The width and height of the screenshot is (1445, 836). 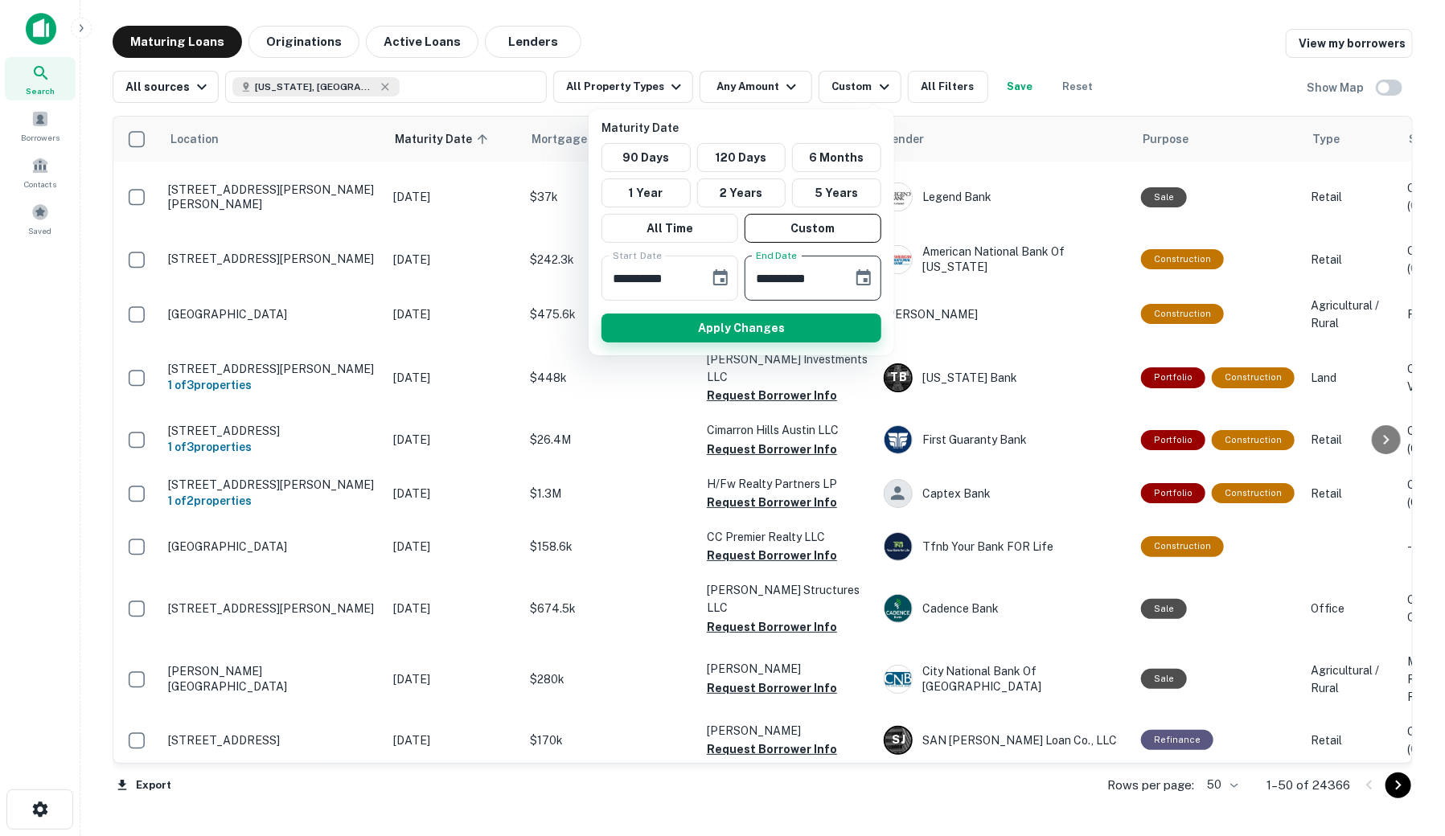 I want to click on button: Choose date, selected date is Dec 31, 2026, so click(x=864, y=278).